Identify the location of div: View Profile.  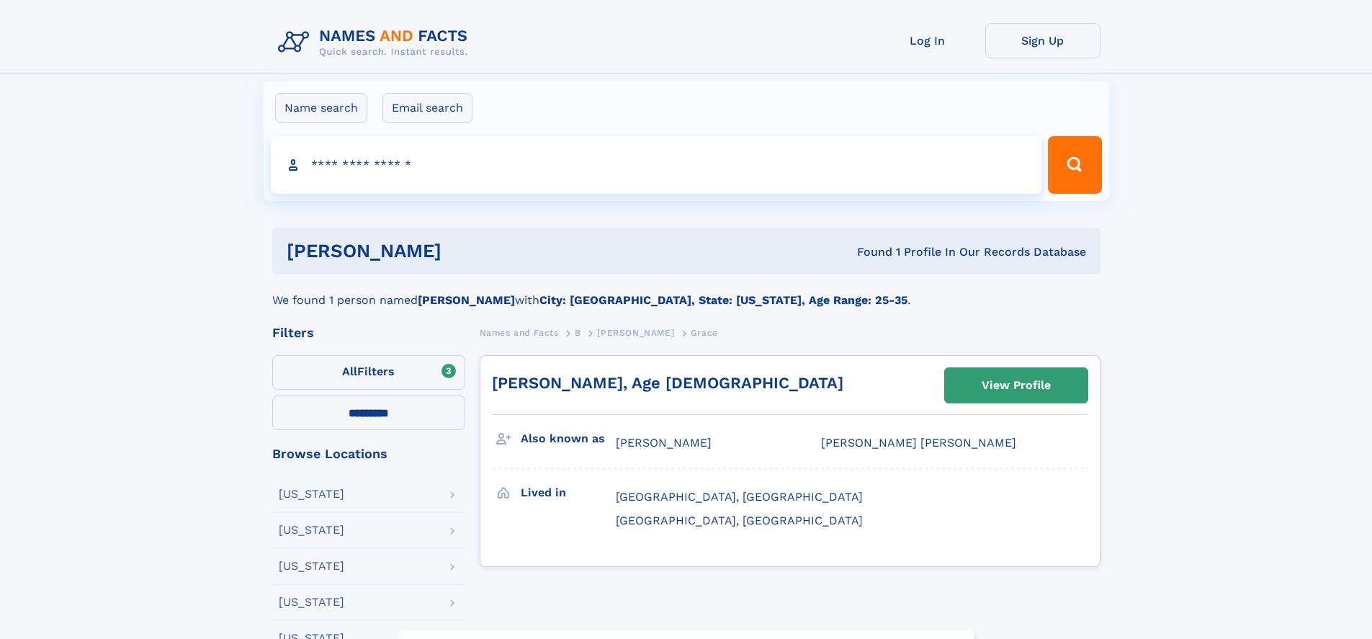
(1016, 385).